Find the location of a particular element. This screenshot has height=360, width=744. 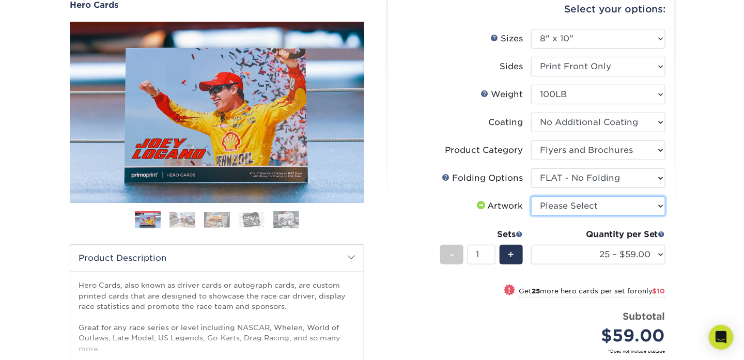

img: Hero Cards 03 is located at coordinates (217, 219).